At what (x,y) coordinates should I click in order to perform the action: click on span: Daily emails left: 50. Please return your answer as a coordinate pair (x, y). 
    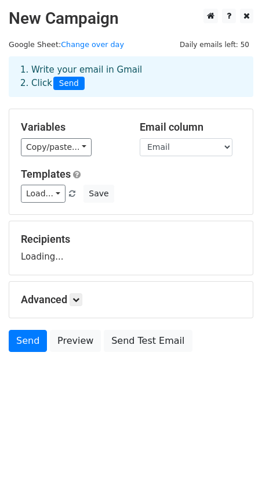
    Looking at the image, I should click on (215, 45).